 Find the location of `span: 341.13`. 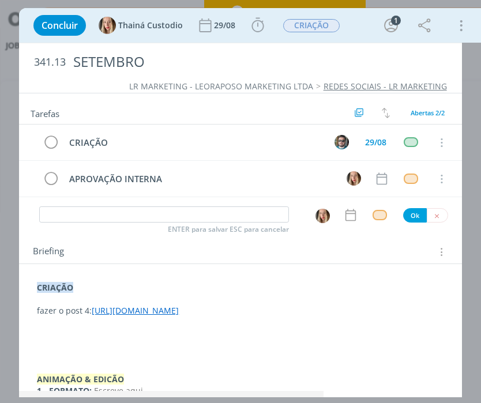

span: 341.13 is located at coordinates (50, 62).